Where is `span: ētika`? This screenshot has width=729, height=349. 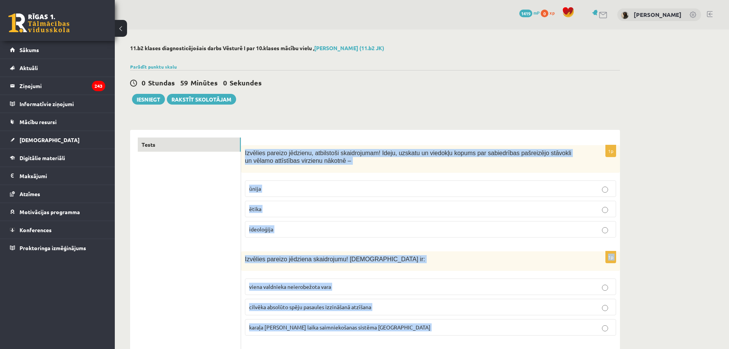 span: ētika is located at coordinates (255, 209).